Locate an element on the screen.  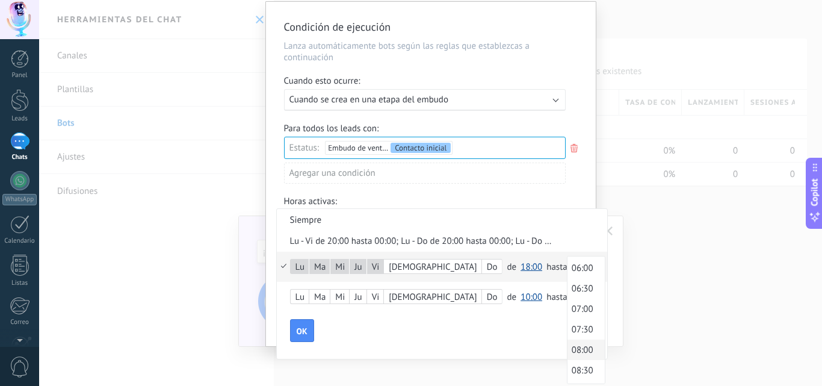
span: 08:30 is located at coordinates (584, 370).